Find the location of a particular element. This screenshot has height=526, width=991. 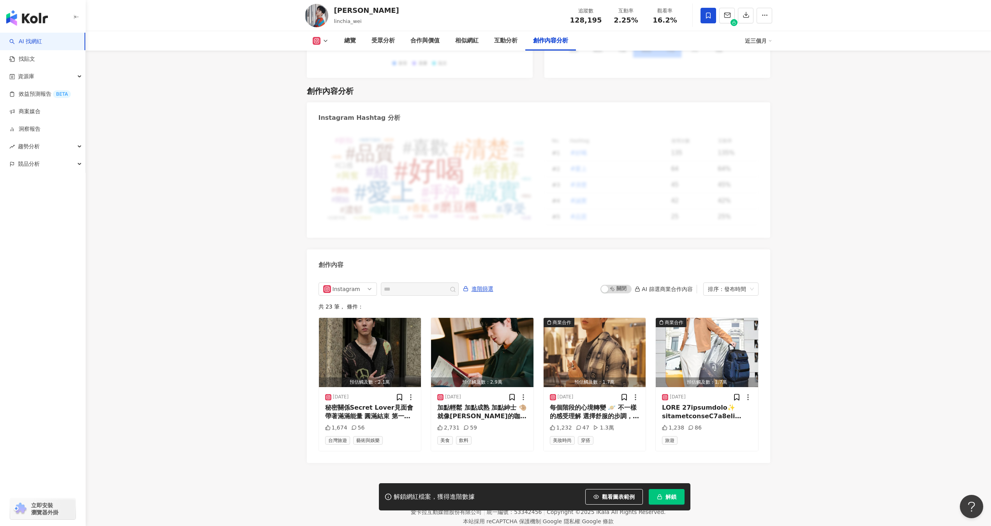

div: 總覽 is located at coordinates (350, 41).